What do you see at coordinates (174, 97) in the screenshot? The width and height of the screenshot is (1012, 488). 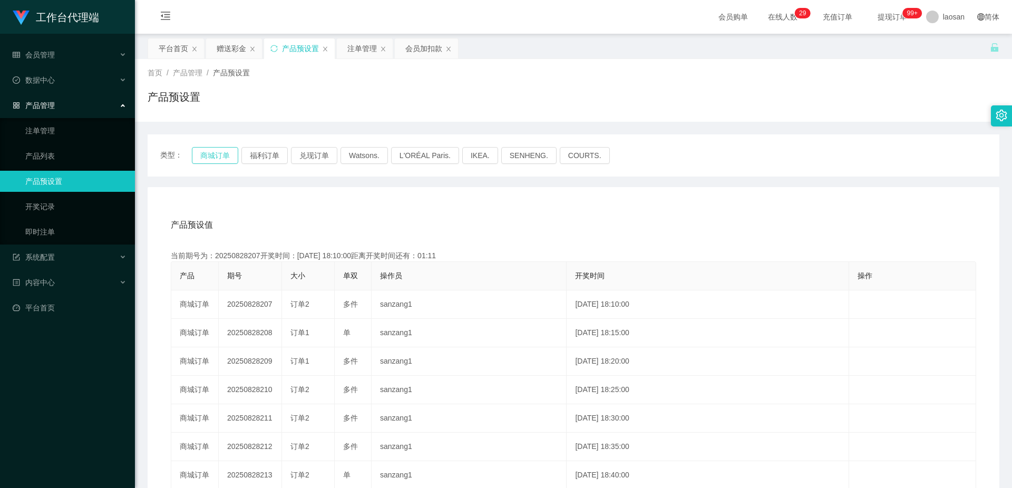 I see `h1: 产品预设置` at bounding box center [174, 97].